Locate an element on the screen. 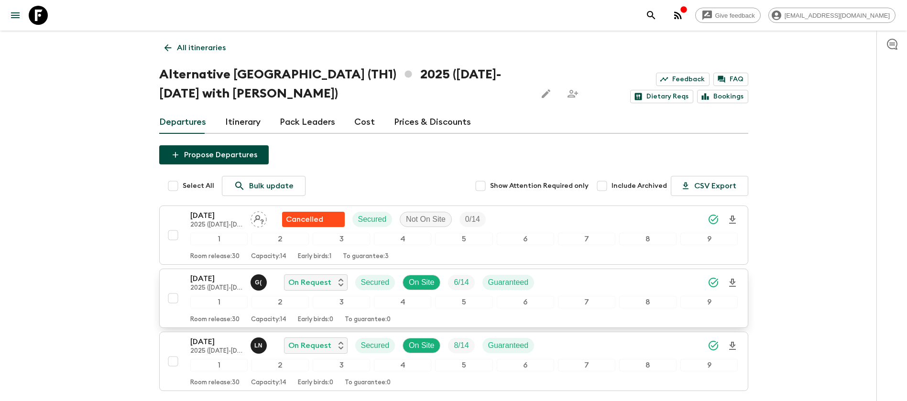 The height and width of the screenshot is (401, 907). p: 8 / 14 is located at coordinates (461, 346).